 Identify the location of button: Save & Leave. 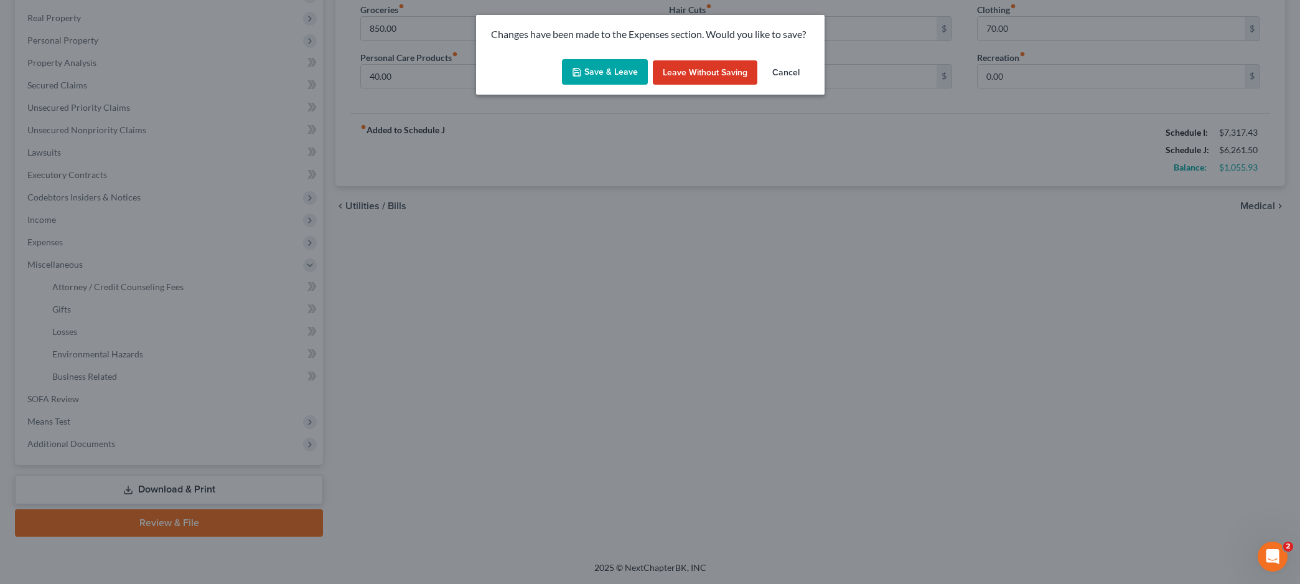
(605, 72).